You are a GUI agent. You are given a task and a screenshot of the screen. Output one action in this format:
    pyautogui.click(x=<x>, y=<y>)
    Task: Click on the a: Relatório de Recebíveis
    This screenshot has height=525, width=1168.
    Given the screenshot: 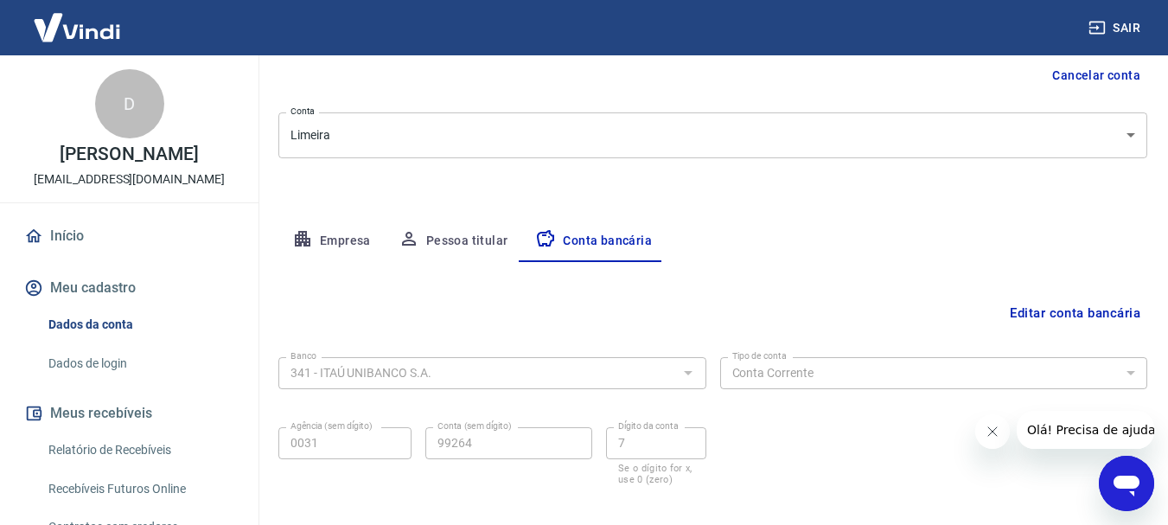 What is the action you would take?
    pyautogui.click(x=139, y=450)
    